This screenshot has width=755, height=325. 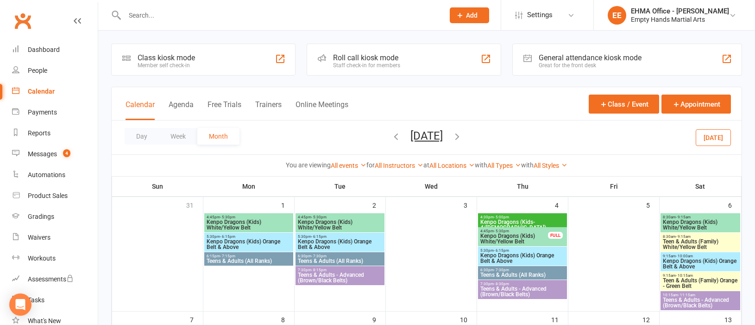 What do you see at coordinates (680, 19) in the screenshot?
I see `div: Empty Hands Martial Arts` at bounding box center [680, 19].